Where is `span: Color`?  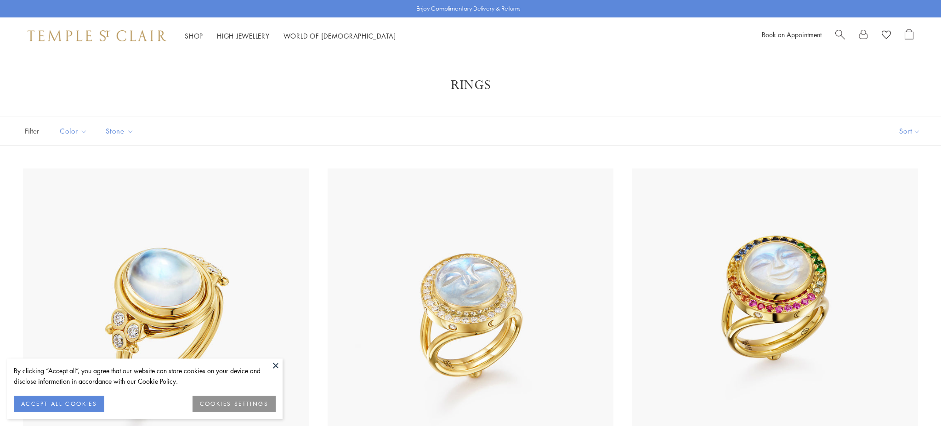 span: Color is located at coordinates (74, 131).